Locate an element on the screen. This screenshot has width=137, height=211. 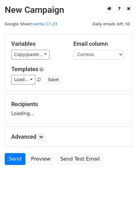
a: venta 17-23 is located at coordinates (45, 24).